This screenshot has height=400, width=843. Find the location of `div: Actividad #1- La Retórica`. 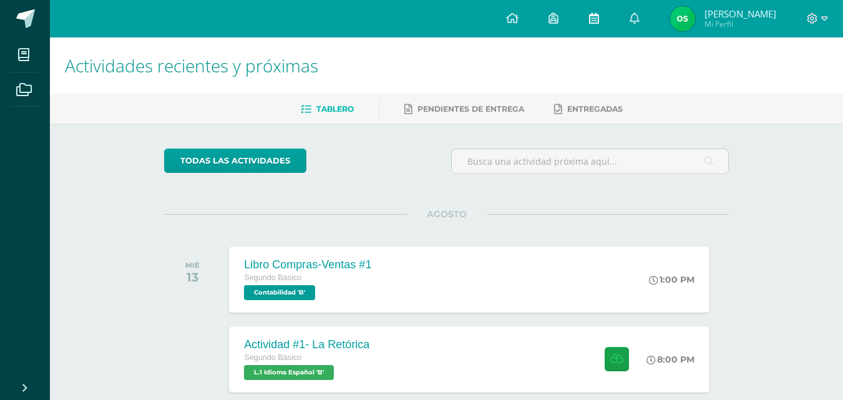

div: Actividad #1- La Retórica is located at coordinates (306, 344).